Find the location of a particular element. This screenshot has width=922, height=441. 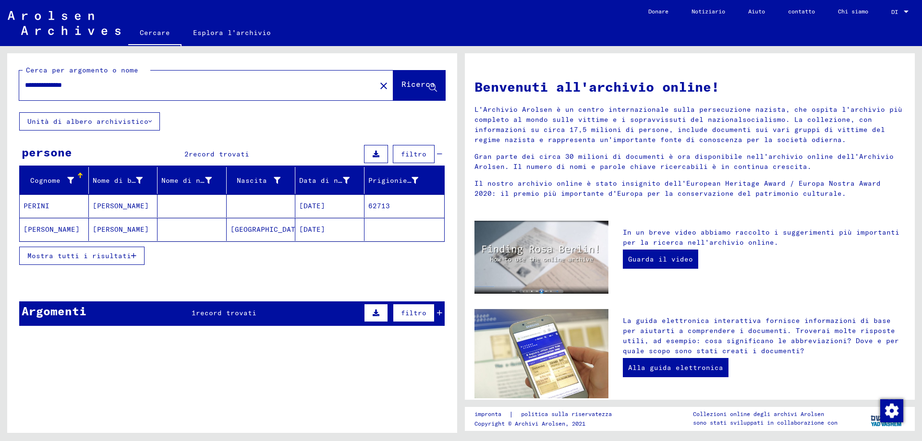

font: contatto is located at coordinates (801, 11).